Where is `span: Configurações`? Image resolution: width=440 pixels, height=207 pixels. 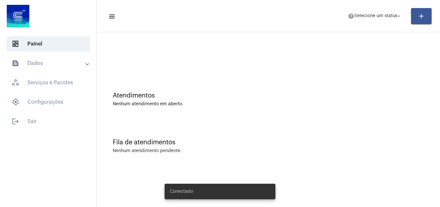
span: Configurações is located at coordinates (48, 102).